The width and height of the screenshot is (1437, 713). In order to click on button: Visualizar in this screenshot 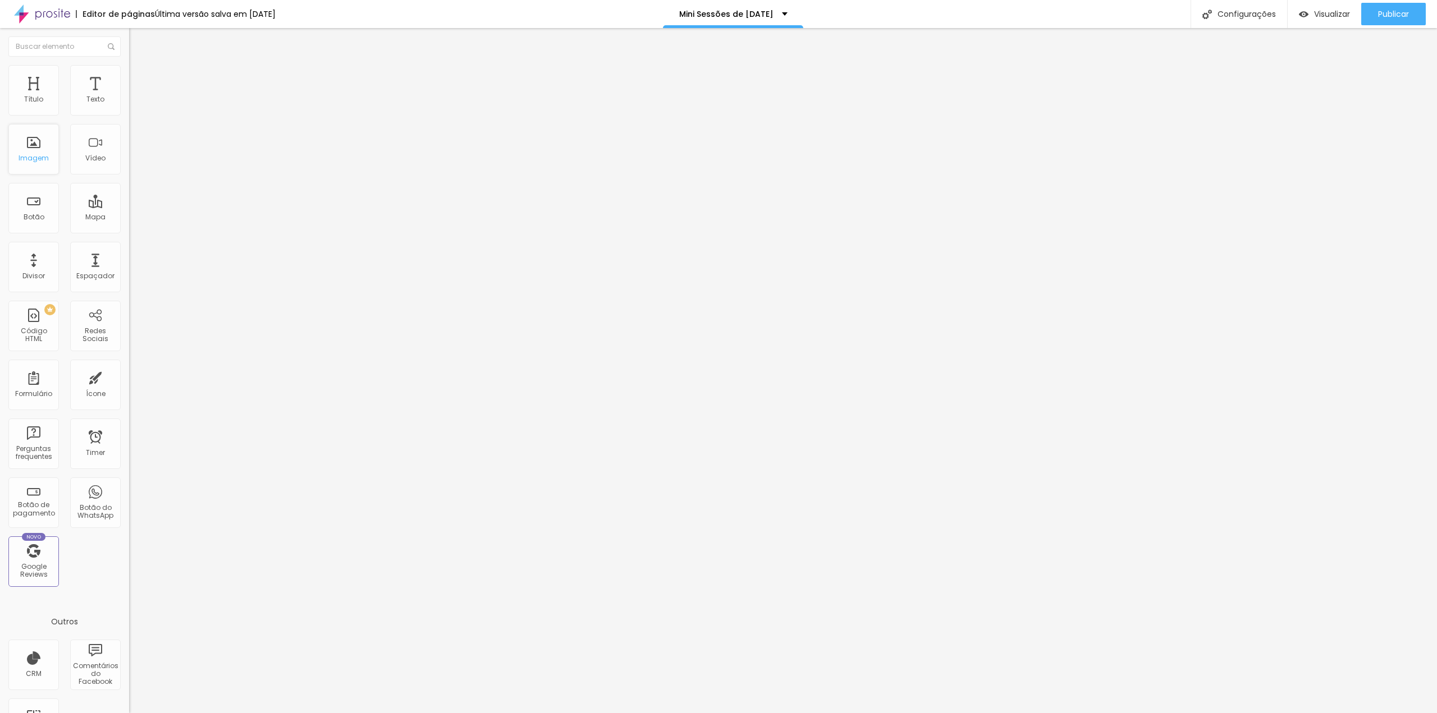, I will do `click(1324, 14)`.